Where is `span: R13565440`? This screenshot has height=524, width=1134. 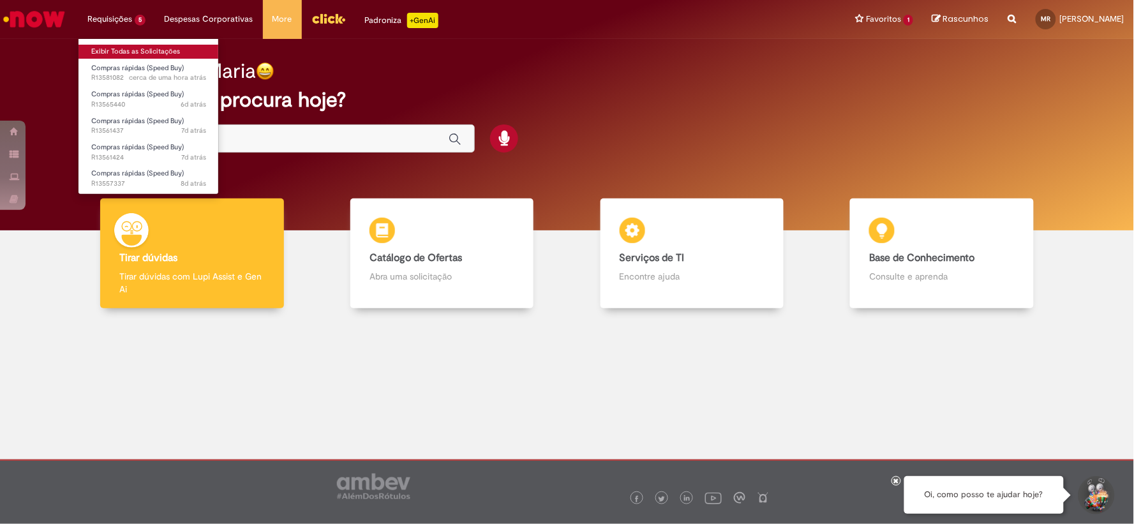
span: R13565440 is located at coordinates (149, 105).